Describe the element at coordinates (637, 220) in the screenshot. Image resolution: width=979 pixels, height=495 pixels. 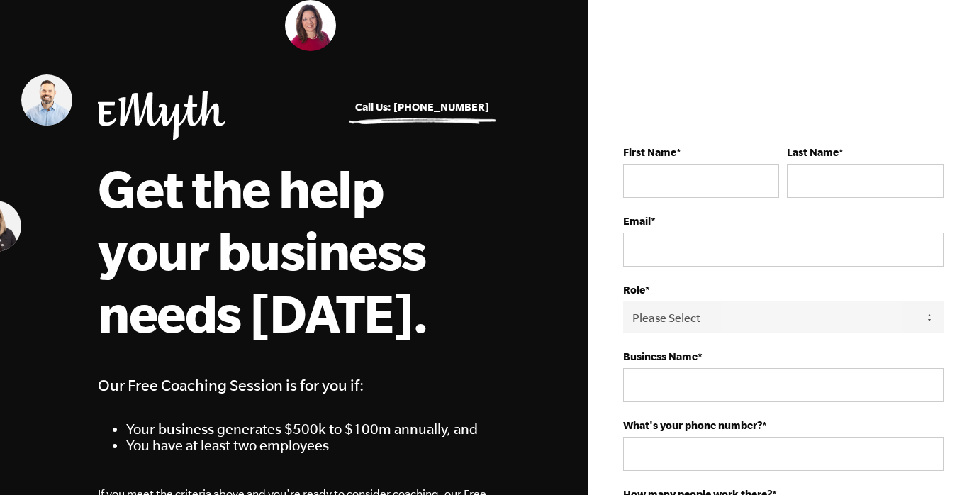
I see `strong: Email` at that location.